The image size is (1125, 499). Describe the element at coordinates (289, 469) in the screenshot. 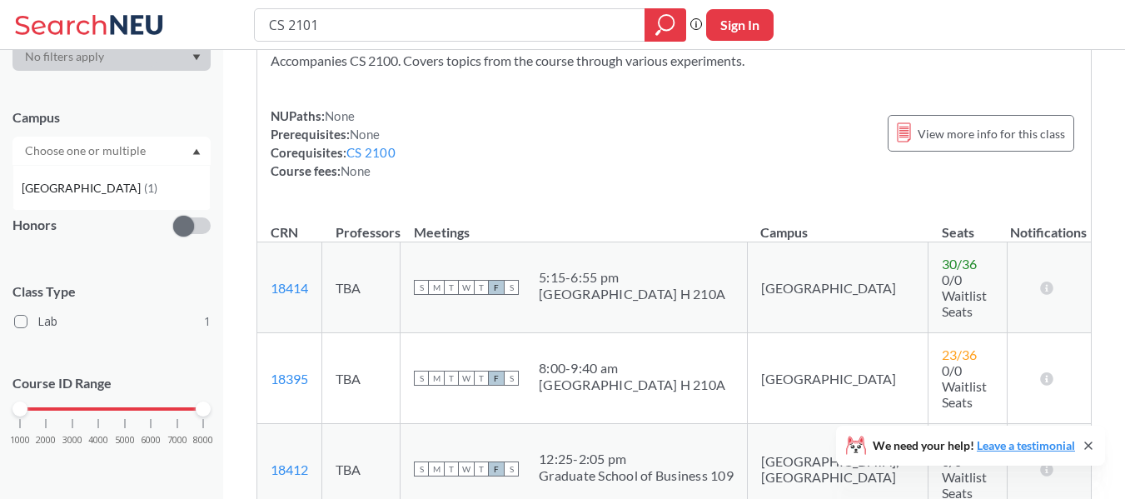

I see `a: 18412` at that location.